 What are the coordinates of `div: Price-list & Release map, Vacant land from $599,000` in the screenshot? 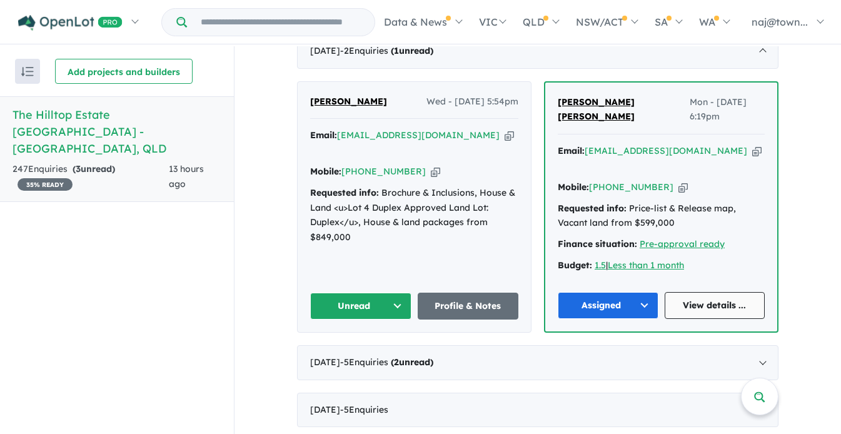 It's located at (661, 216).